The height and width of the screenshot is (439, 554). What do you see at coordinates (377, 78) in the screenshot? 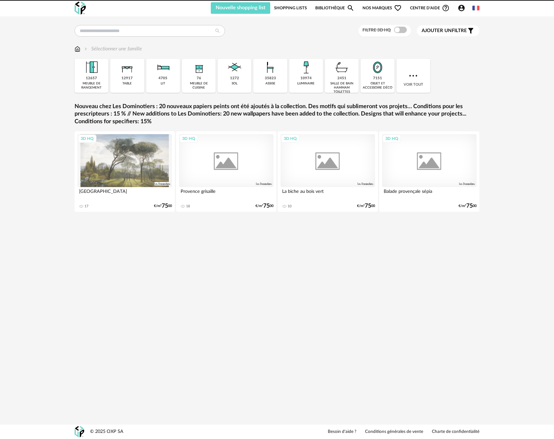
I see `div: 7151` at bounding box center [377, 78].